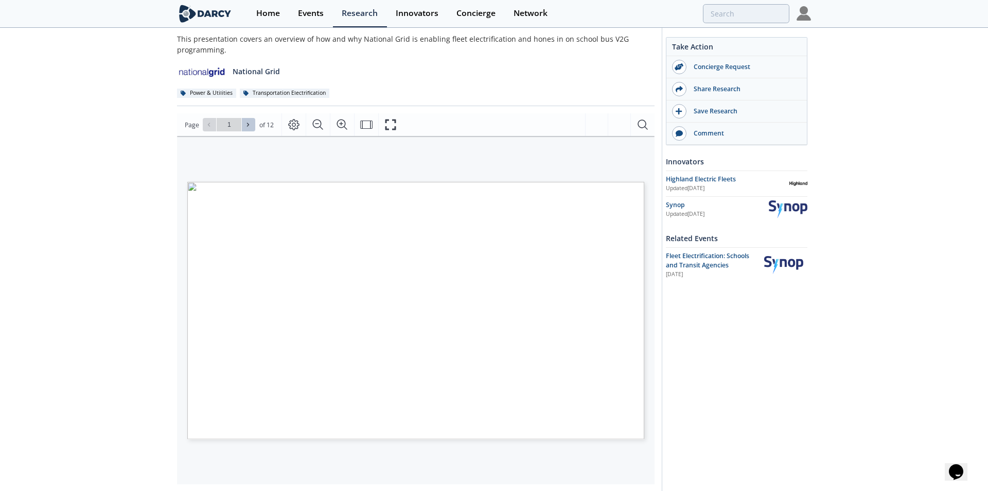 This screenshot has width=988, height=491. Describe the element at coordinates (746, 13) in the screenshot. I see `input: Advanced Search` at that location.